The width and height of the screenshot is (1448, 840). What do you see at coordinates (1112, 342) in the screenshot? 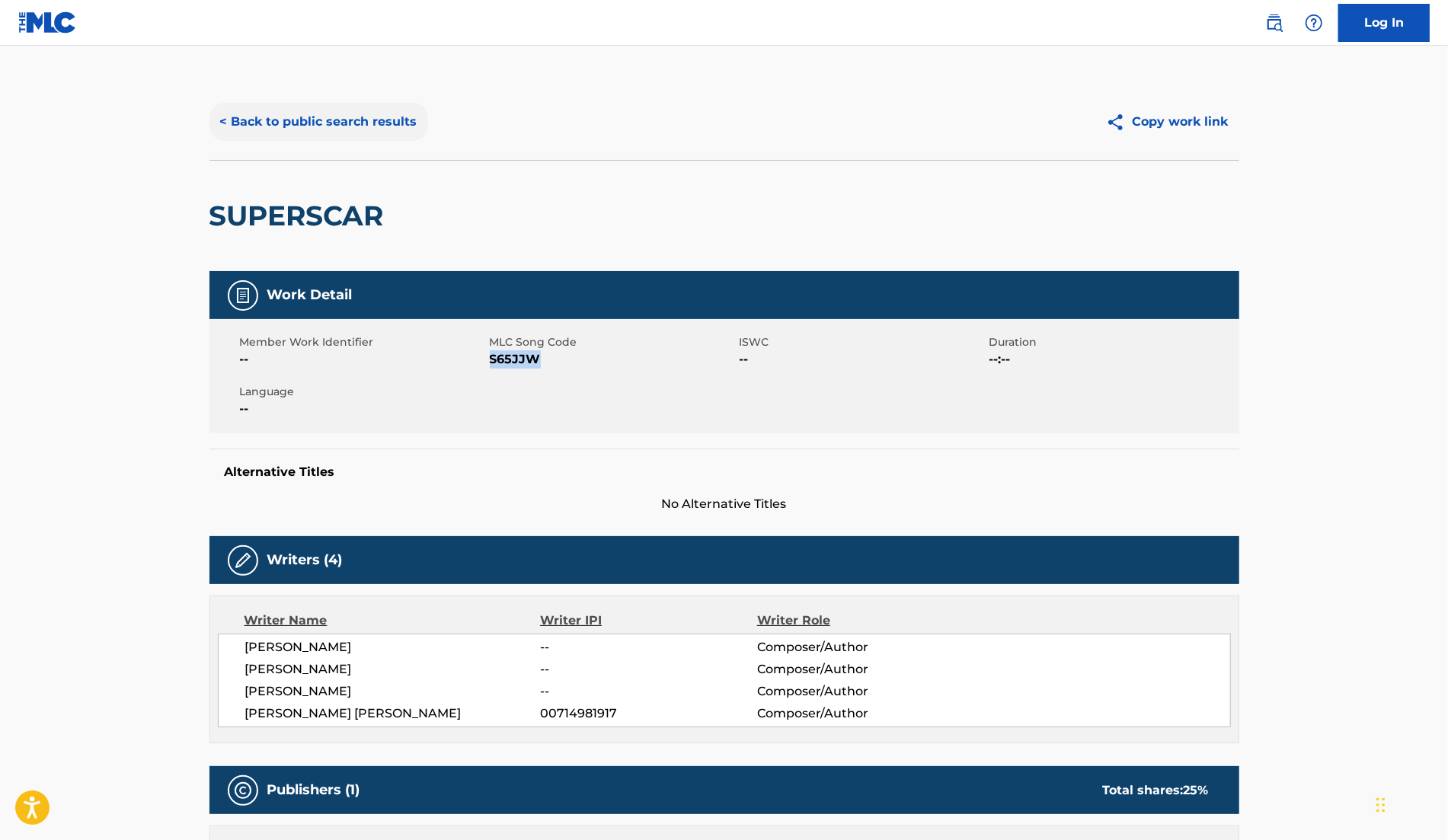
I see `span: Duration` at bounding box center [1112, 342].